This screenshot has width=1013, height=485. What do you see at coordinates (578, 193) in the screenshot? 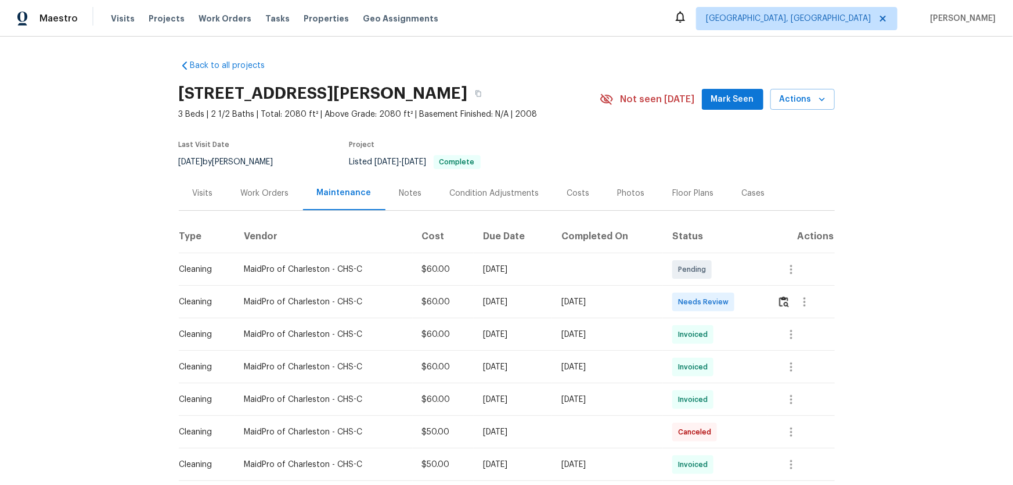
I see `div: Costs` at bounding box center [578, 193].